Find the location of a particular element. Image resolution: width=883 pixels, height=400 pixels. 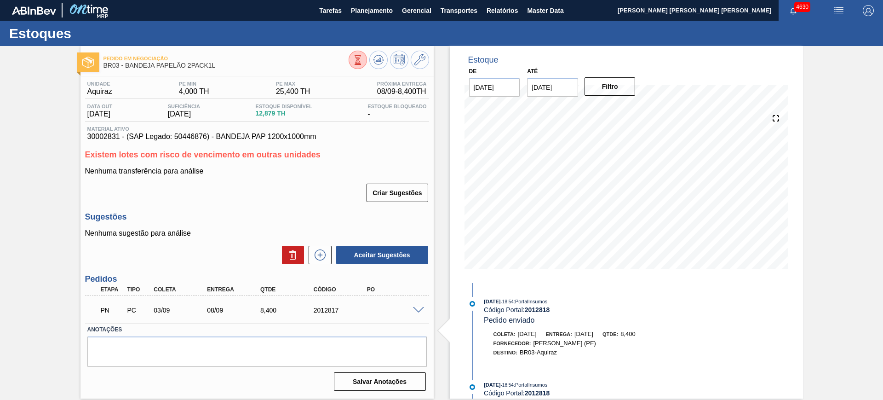

span: Estoque Disponível is located at coordinates (284, 106).